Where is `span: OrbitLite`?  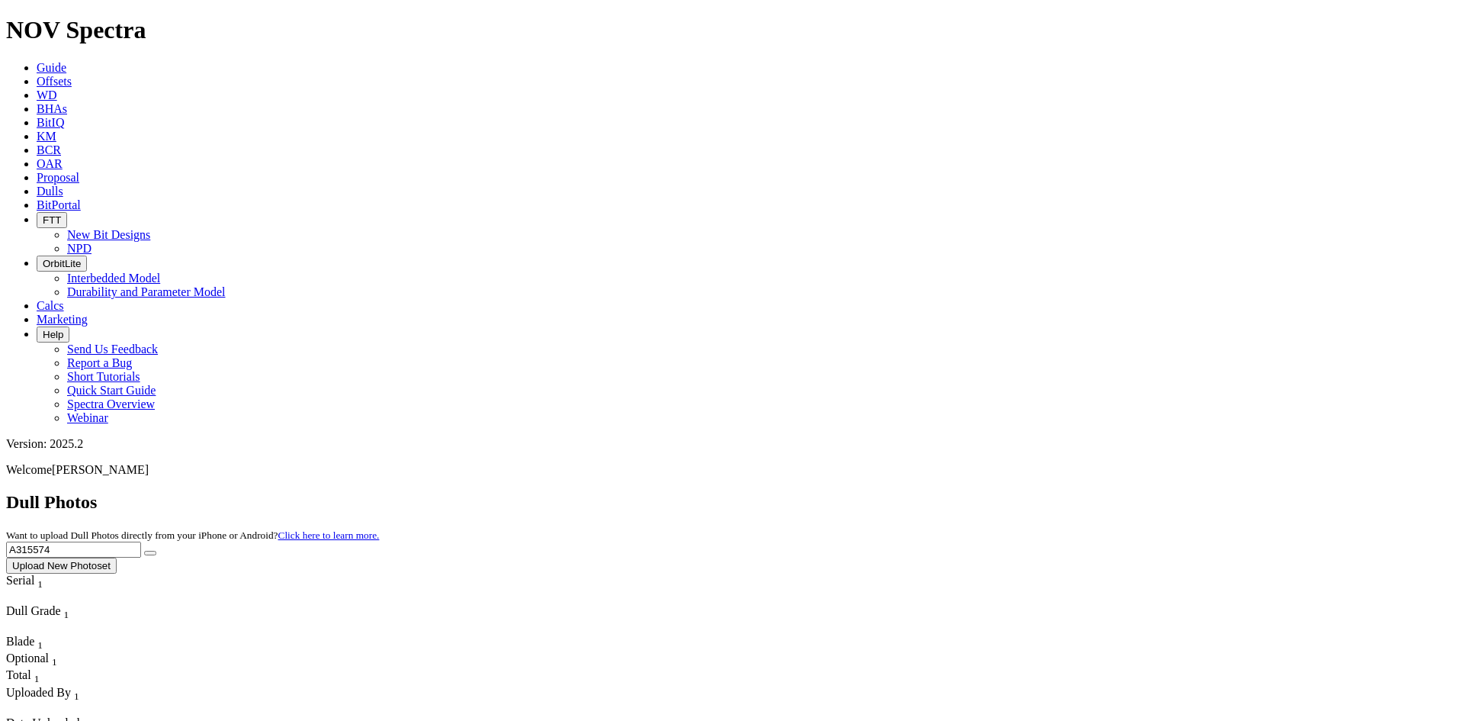 span: OrbitLite is located at coordinates (62, 263).